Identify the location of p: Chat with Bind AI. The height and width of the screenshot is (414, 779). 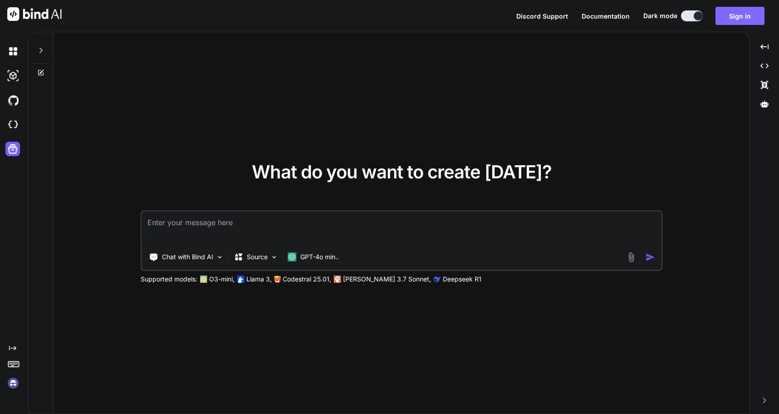
(187, 257).